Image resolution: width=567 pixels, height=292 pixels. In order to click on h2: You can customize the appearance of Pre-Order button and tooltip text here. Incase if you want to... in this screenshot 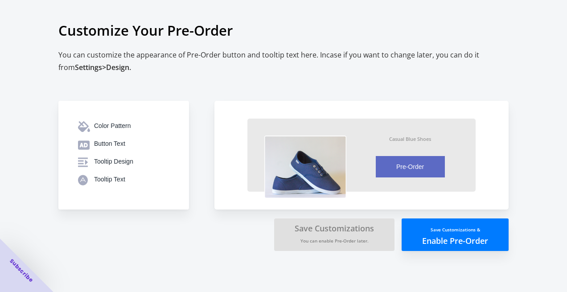, I will do `click(284, 61)`.